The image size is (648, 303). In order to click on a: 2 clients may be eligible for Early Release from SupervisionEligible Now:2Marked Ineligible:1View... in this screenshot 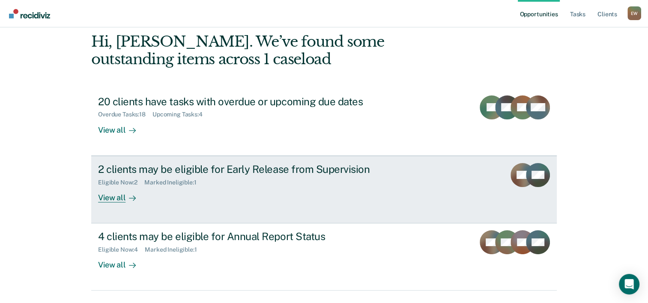, I will do `click(324, 190)`.